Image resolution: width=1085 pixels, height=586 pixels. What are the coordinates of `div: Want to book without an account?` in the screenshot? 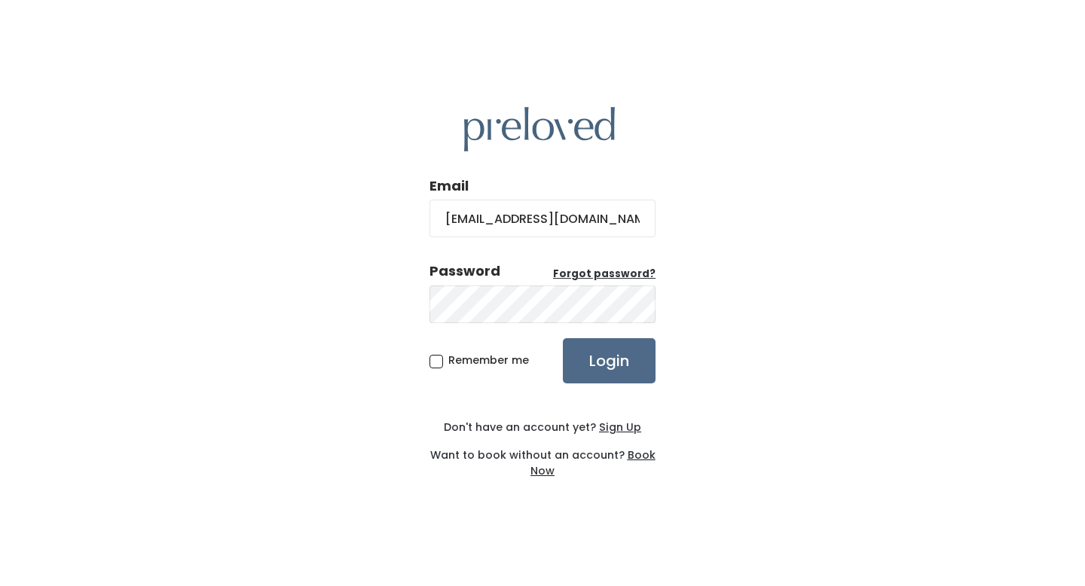 It's located at (542, 457).